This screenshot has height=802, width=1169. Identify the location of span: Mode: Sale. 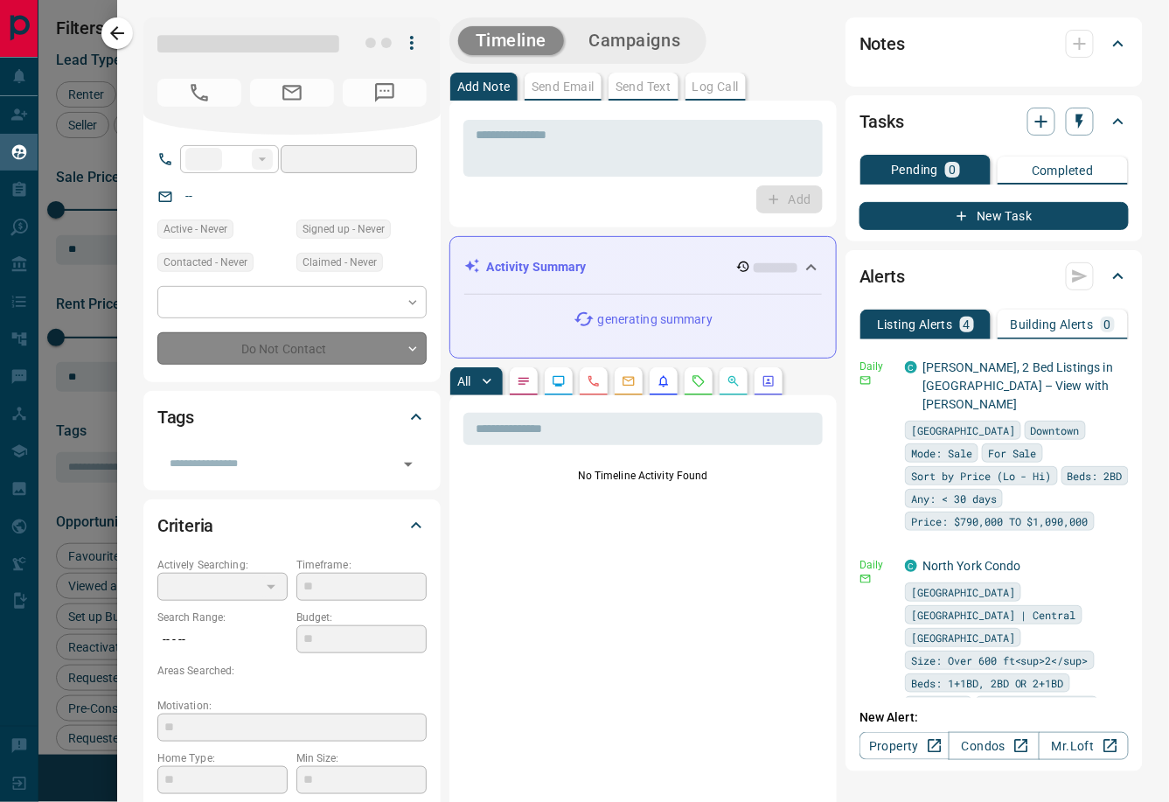
(942, 453).